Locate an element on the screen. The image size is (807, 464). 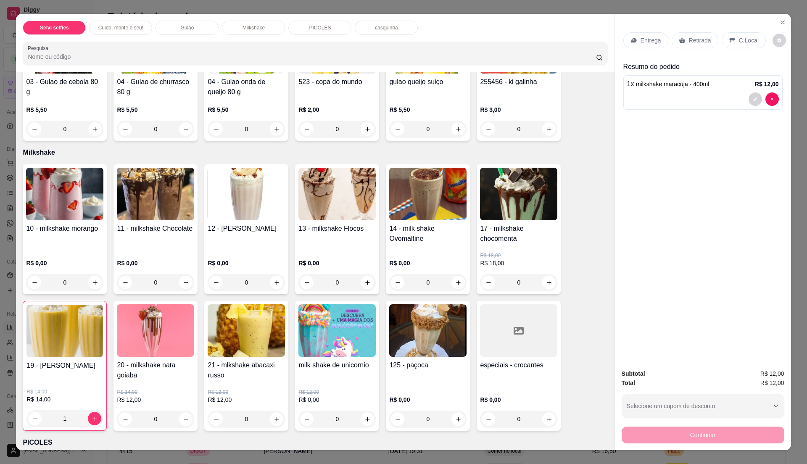
button: Selecione um cupom de desconto is located at coordinates (703, 406).